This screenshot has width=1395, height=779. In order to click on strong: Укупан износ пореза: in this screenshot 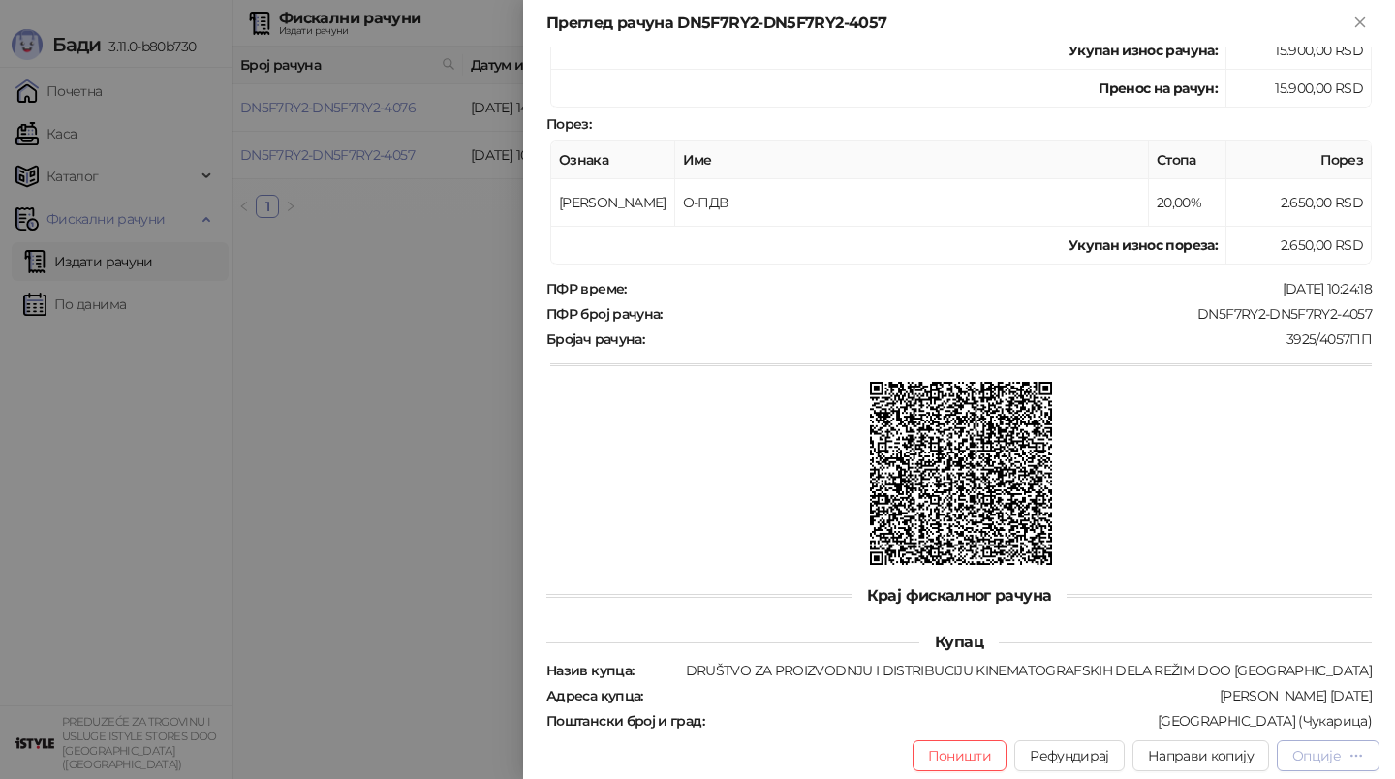, I will do `click(1143, 245)`.